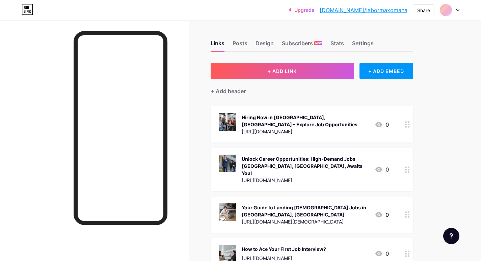  I want to click on div: Settings, so click(363, 45).